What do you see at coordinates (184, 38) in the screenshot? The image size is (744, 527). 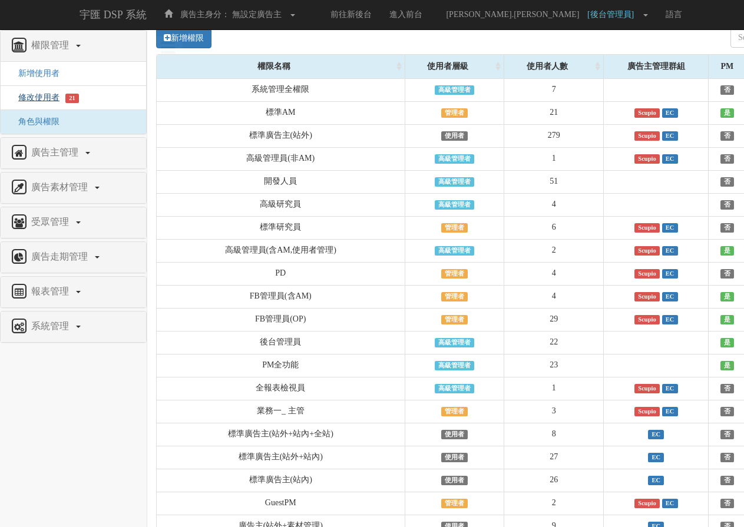 I see `a: 新增權限` at bounding box center [184, 38].